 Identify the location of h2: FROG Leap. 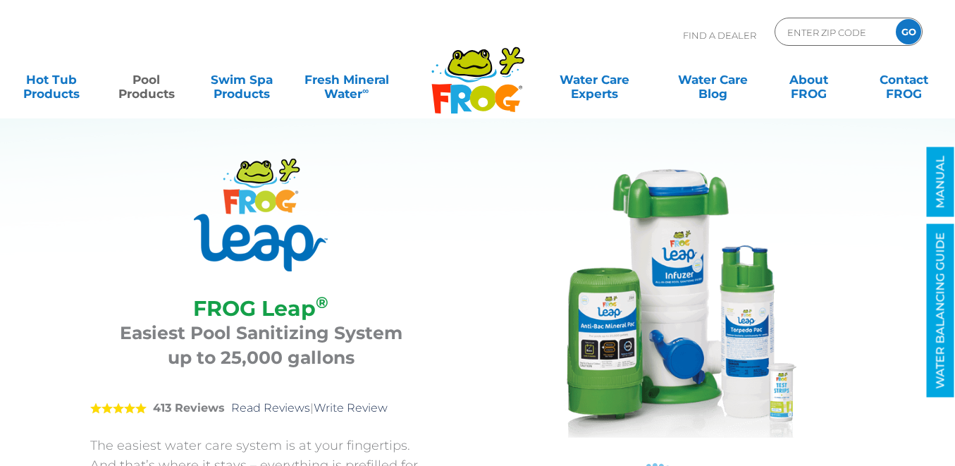
(261, 308).